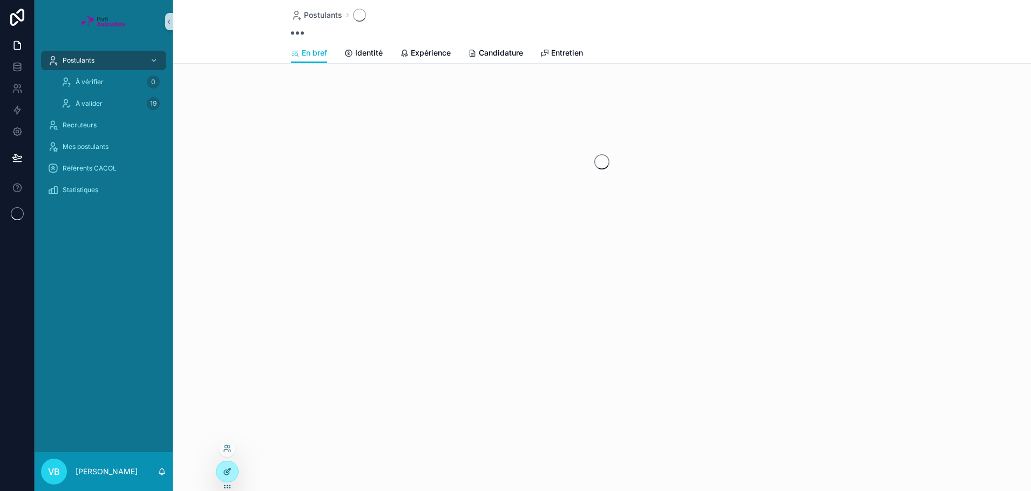 The image size is (1031, 491). I want to click on div: 0, so click(153, 82).